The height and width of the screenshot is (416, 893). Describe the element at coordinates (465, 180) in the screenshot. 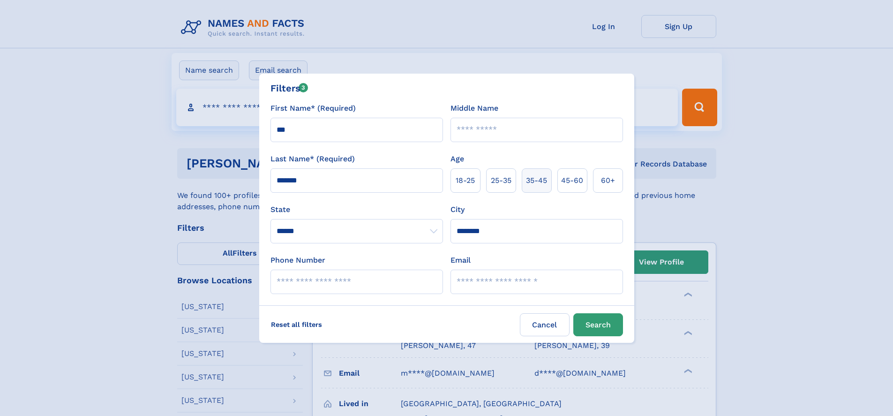

I see `span: 18‑25` at that location.